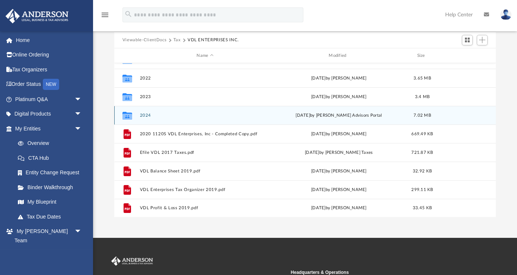 Image resolution: width=517 pixels, height=275 pixels. Describe the element at coordinates (205, 97) in the screenshot. I see `button: 2023` at that location.